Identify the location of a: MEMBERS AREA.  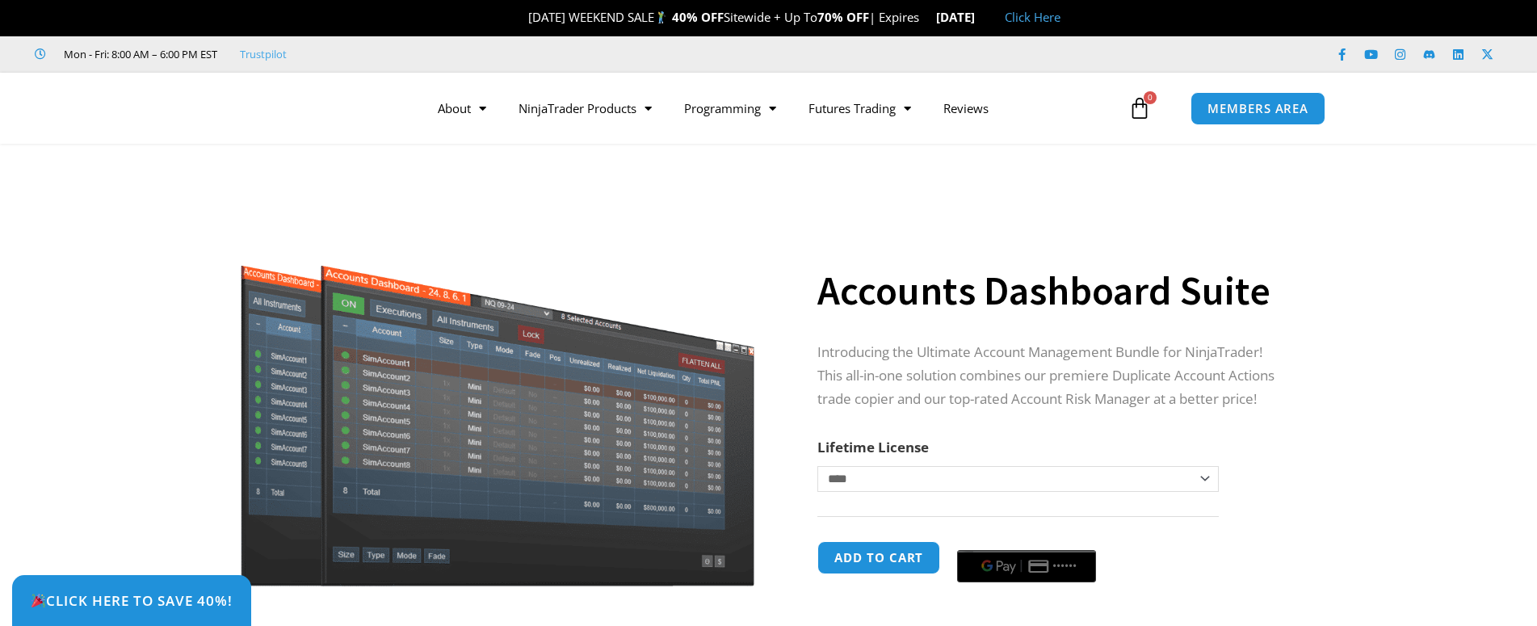
(1258, 108).